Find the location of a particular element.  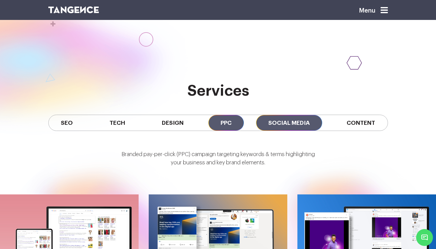

span: Design is located at coordinates (173, 122).